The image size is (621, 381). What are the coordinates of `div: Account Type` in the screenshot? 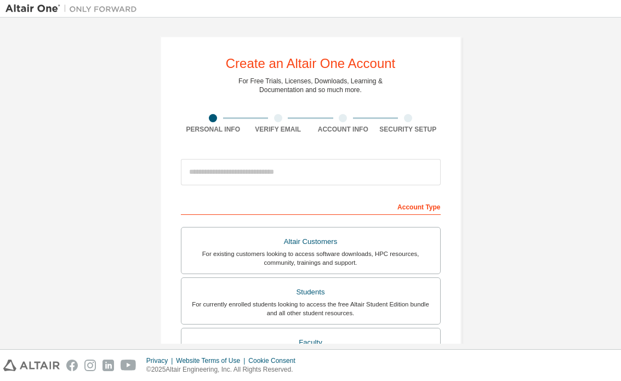 It's located at (311, 206).